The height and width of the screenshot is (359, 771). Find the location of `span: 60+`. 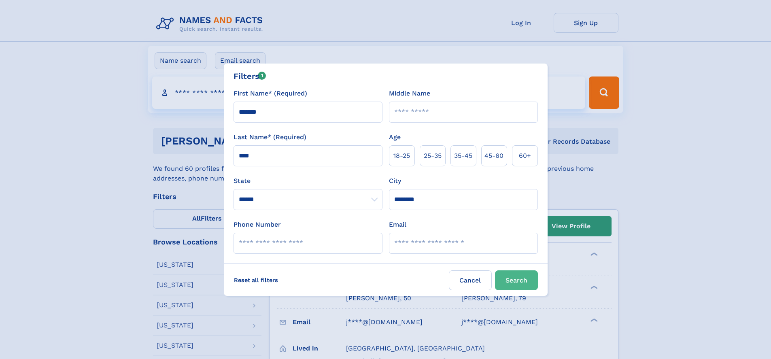

span: 60+ is located at coordinates (525, 156).